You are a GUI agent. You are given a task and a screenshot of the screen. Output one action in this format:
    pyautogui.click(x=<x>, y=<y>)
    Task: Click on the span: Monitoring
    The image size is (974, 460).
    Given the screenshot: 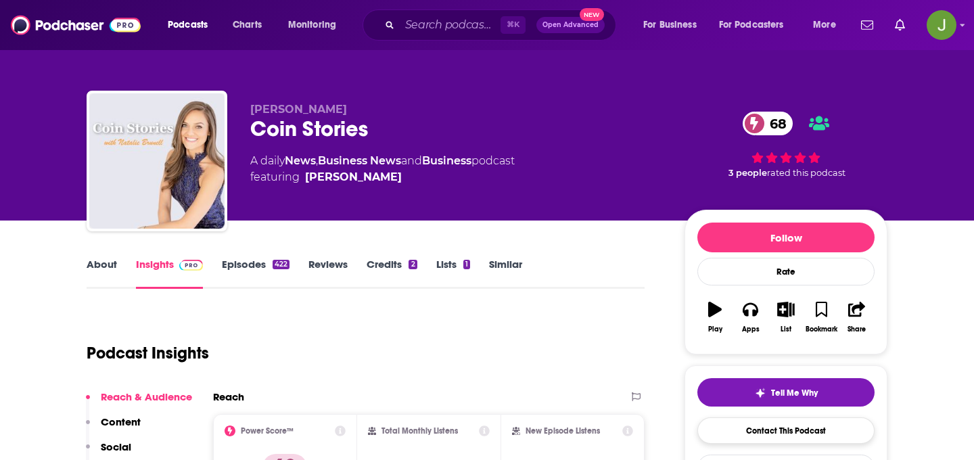 What is the action you would take?
    pyautogui.click(x=312, y=25)
    